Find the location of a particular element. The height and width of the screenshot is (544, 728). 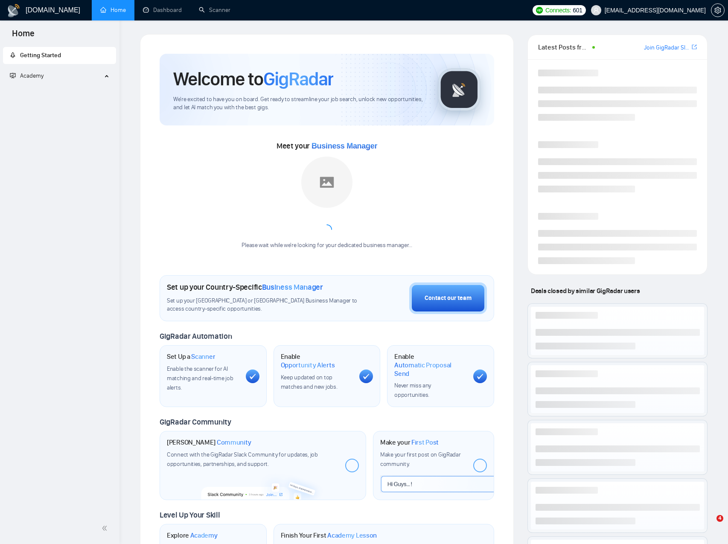

span: Keep updated on top matches and new jobs. is located at coordinates (309, 382).